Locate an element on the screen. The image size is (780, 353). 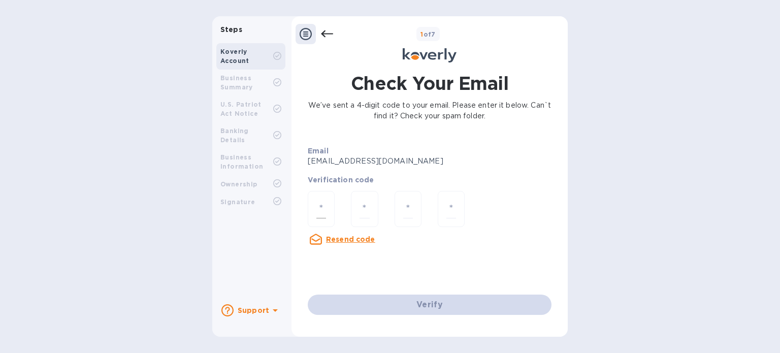
b: Support is located at coordinates (254, 310).